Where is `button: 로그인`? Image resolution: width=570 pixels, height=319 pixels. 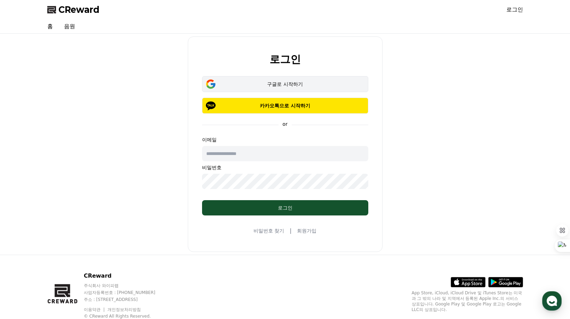 button: 로그인 is located at coordinates (285, 208).